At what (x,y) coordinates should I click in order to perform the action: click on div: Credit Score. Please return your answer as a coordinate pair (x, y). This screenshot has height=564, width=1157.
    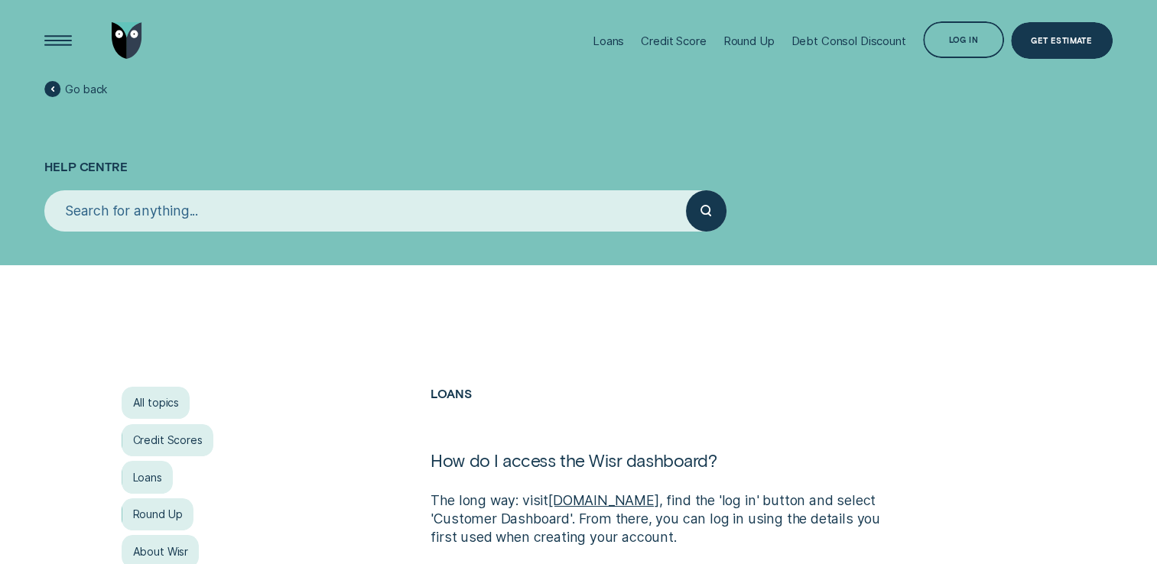
    Looking at the image, I should click on (673, 41).